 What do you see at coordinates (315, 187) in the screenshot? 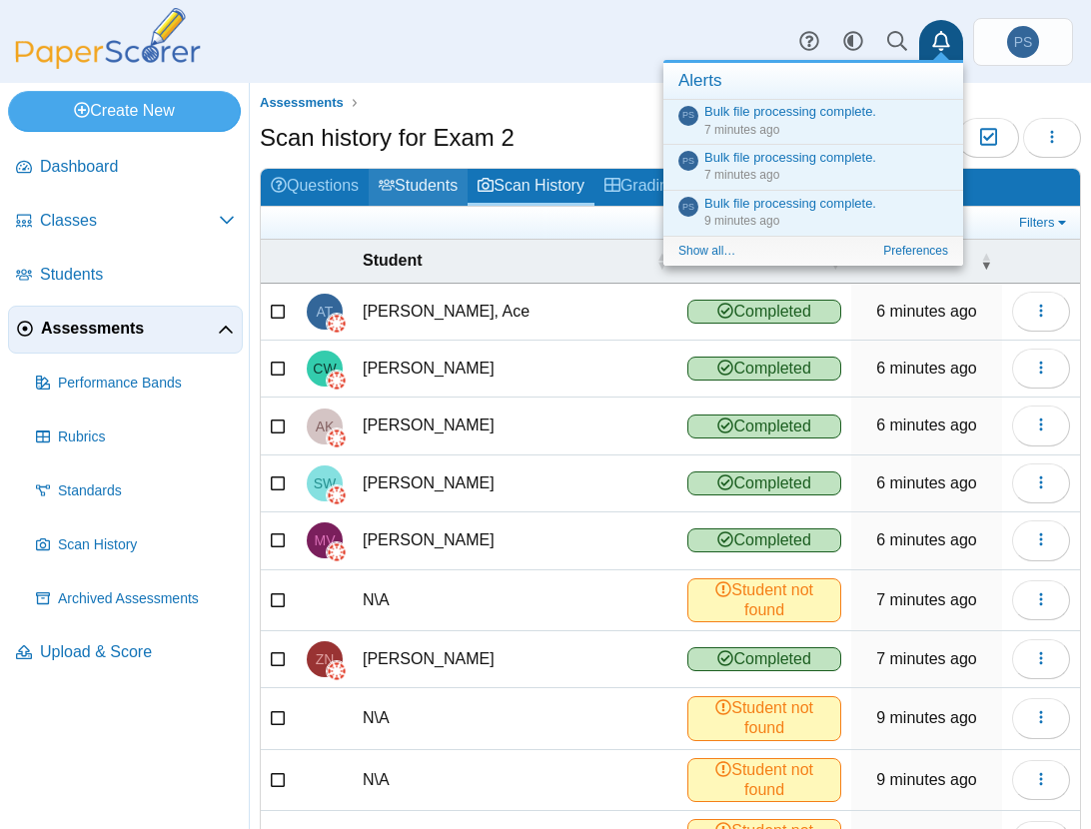
I see `a: Questions` at bounding box center [315, 187].